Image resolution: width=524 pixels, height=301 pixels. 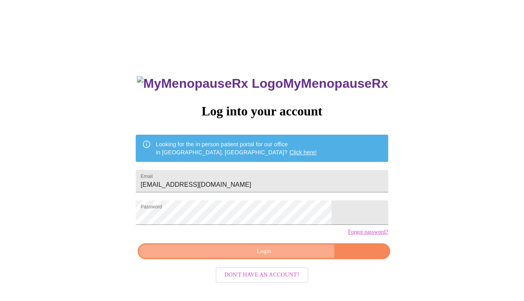 What do you see at coordinates (262, 275) in the screenshot?
I see `span: Don't have an account?` at bounding box center [262, 275].